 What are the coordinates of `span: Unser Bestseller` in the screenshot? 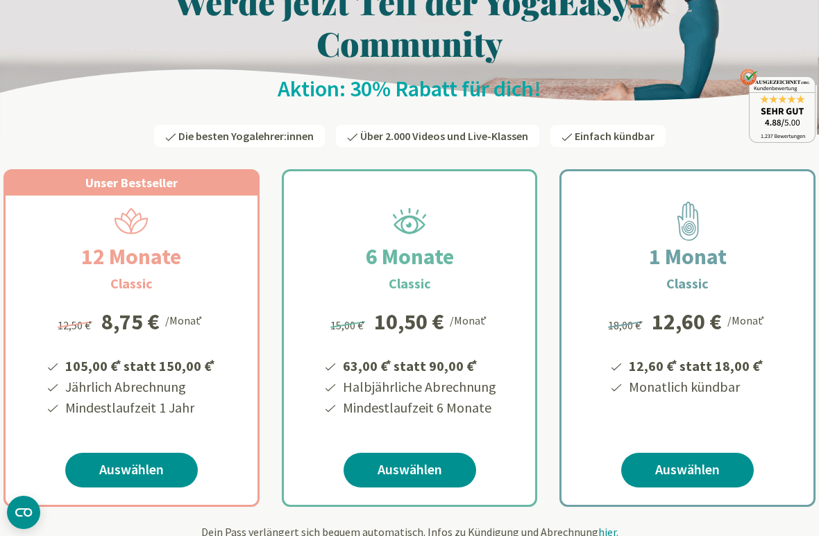 It's located at (131, 182).